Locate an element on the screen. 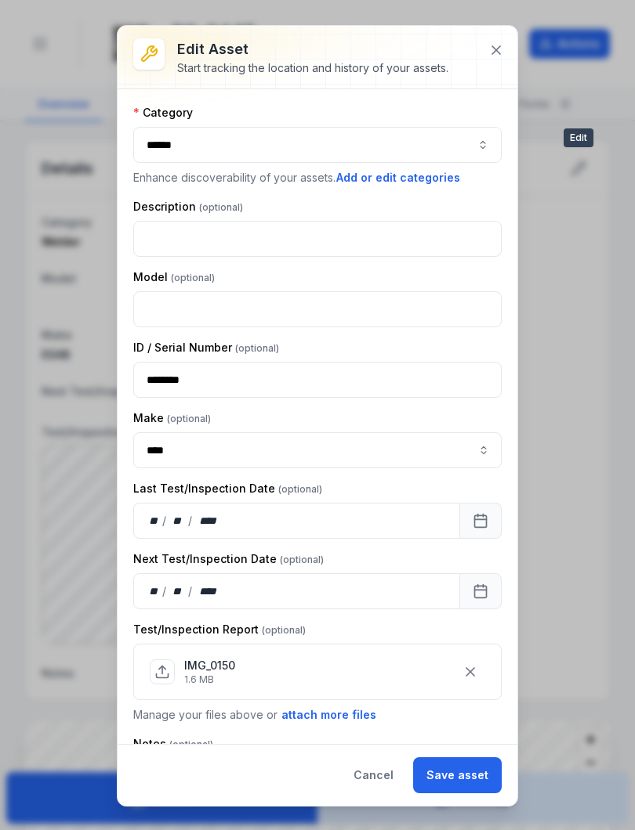 This screenshot has height=830, width=635. label: Test/Inspection Report is located at coordinates (219, 630).